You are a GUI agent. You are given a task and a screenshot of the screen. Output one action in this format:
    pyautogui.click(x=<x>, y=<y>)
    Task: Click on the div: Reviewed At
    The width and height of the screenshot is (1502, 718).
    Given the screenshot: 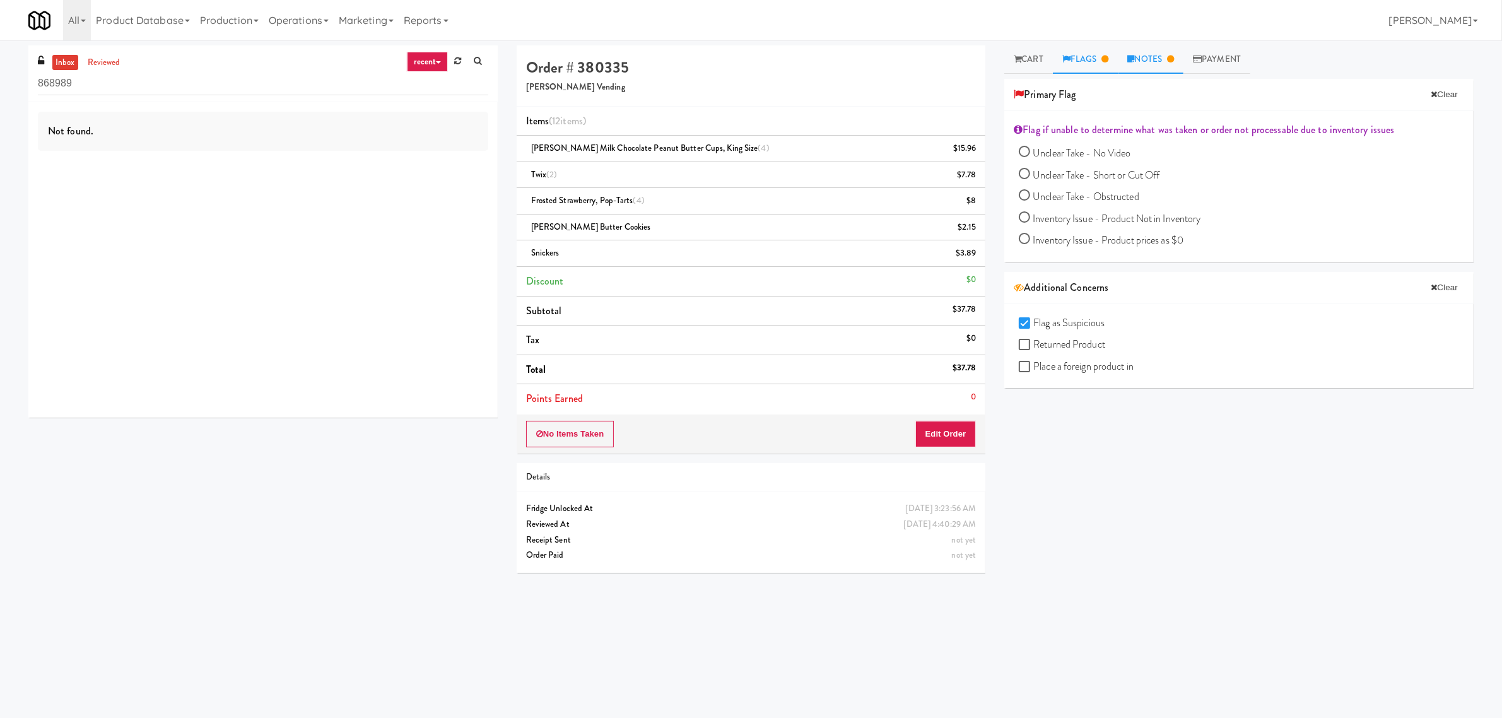 What is the action you would take?
    pyautogui.click(x=752, y=524)
    